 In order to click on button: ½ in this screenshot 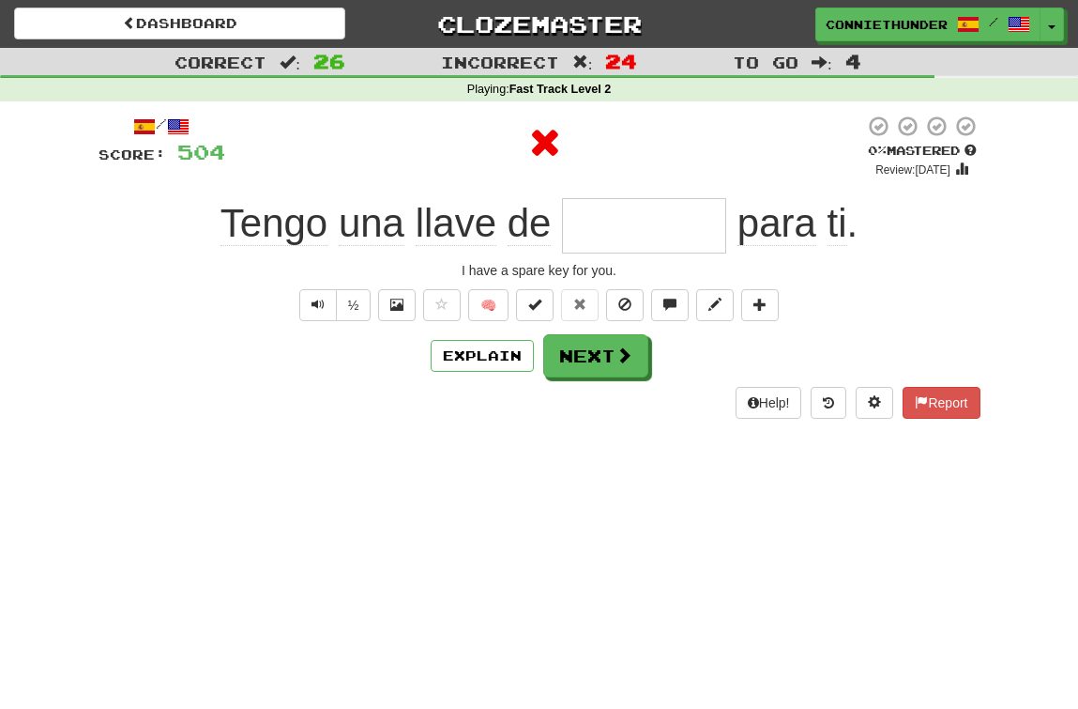, I will do `click(354, 305)`.